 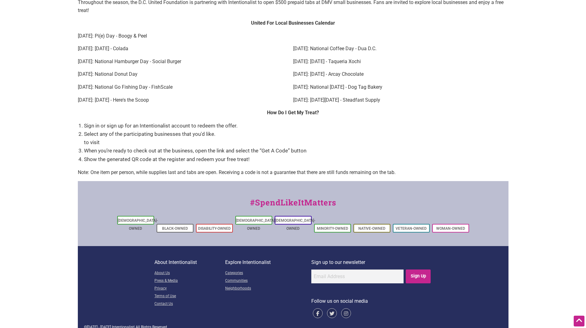 What do you see at coordinates (296, 134) in the screenshot?
I see `li: Select any of the participating businesses that you'd like.` at bounding box center [296, 134].